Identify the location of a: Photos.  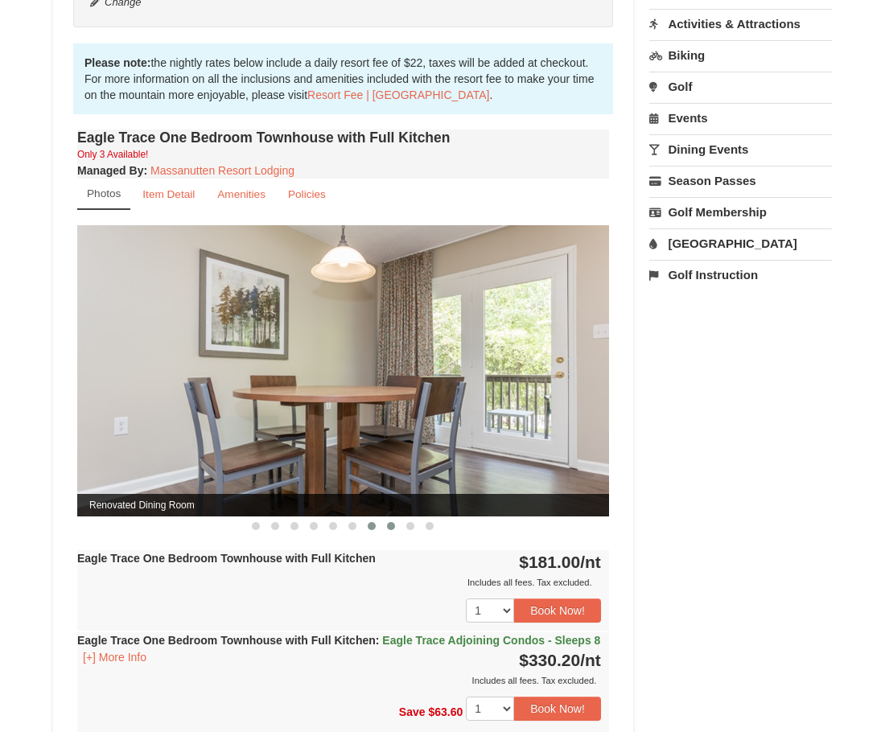
(104, 194).